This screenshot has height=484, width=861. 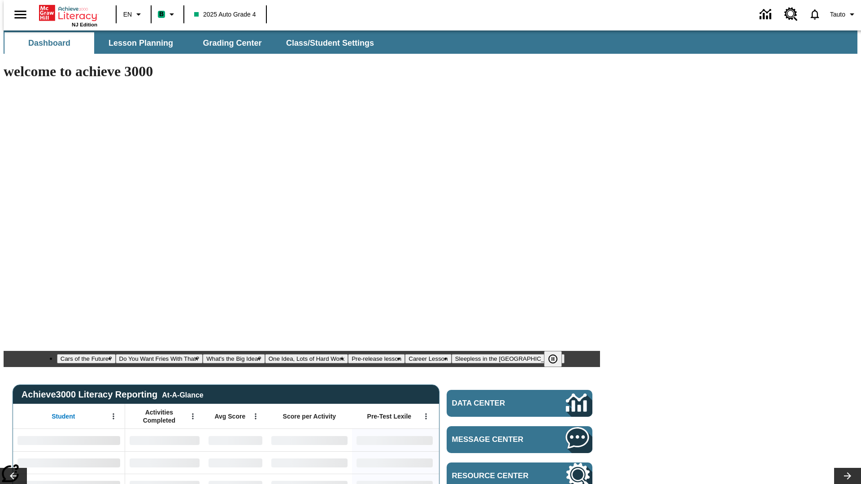 What do you see at coordinates (330, 43) in the screenshot?
I see `button: Class/Student Settings` at bounding box center [330, 43].